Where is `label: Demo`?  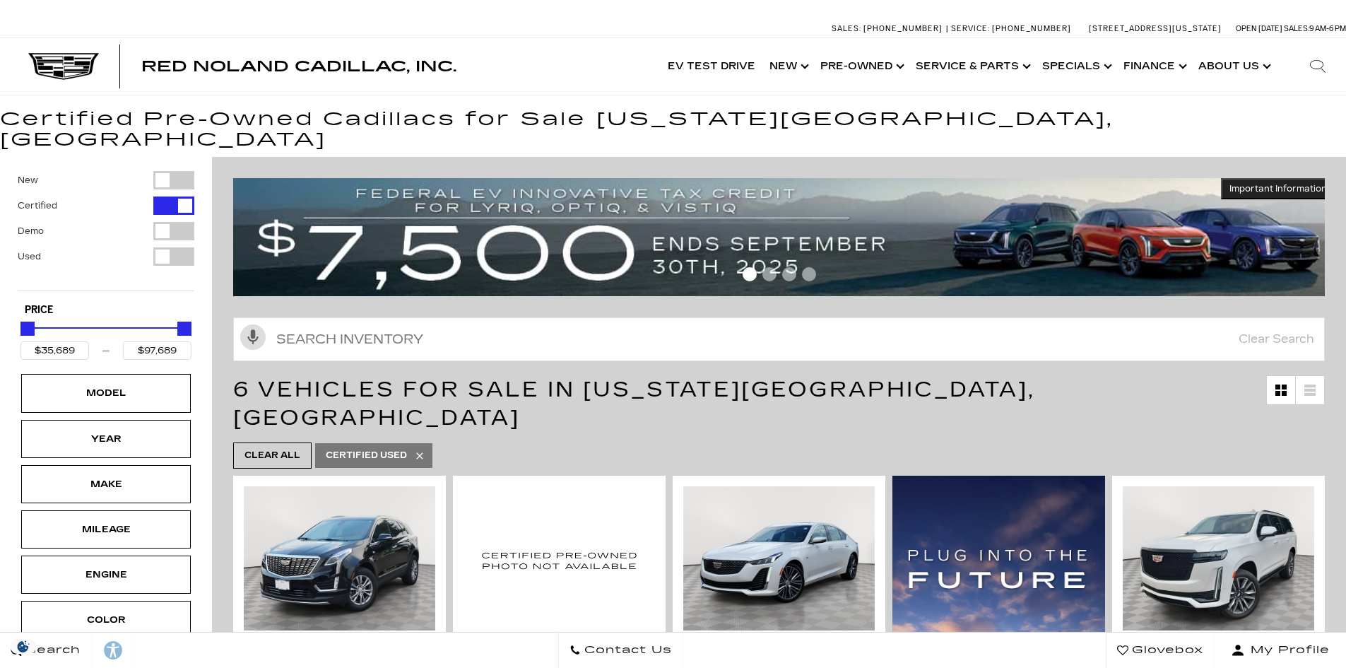 label: Demo is located at coordinates (30, 231).